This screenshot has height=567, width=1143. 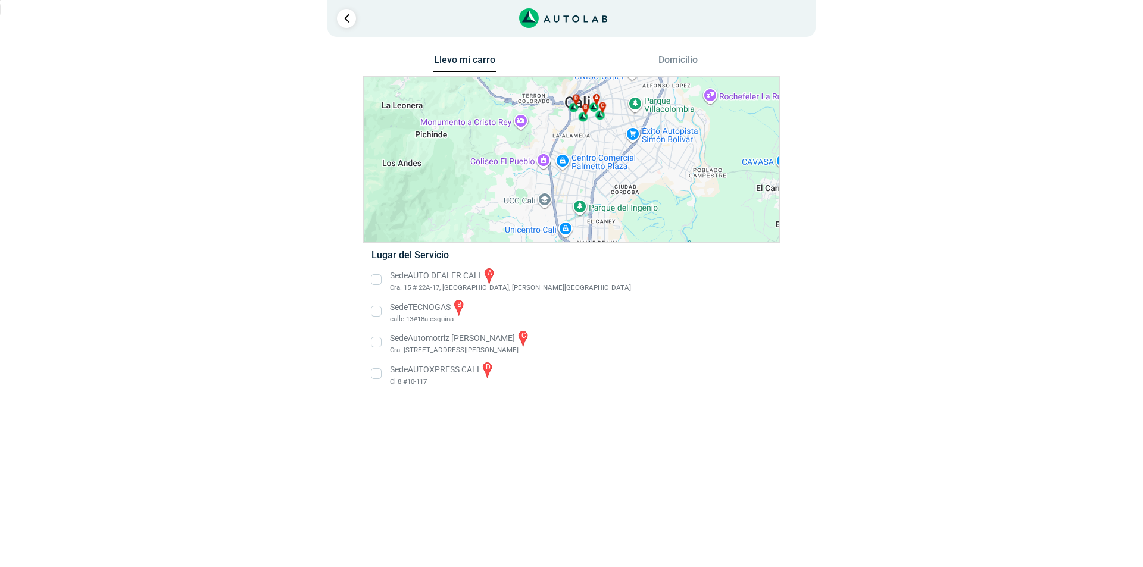 I want to click on h5: Lugar del Servicio, so click(x=571, y=255).